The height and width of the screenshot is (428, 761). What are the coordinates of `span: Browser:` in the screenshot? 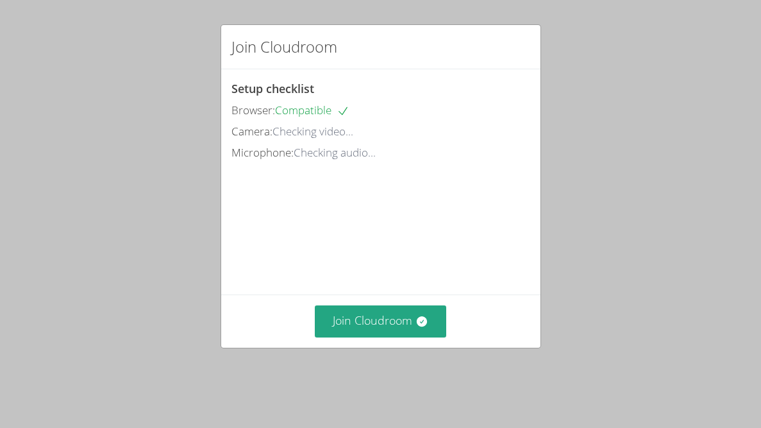 It's located at (253, 110).